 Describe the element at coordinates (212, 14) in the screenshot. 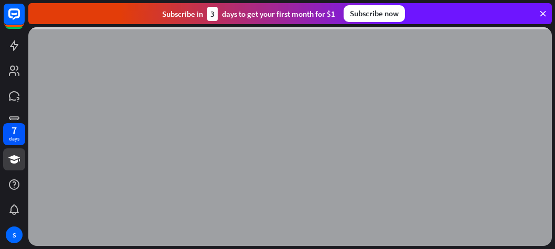

I see `div: 3` at that location.